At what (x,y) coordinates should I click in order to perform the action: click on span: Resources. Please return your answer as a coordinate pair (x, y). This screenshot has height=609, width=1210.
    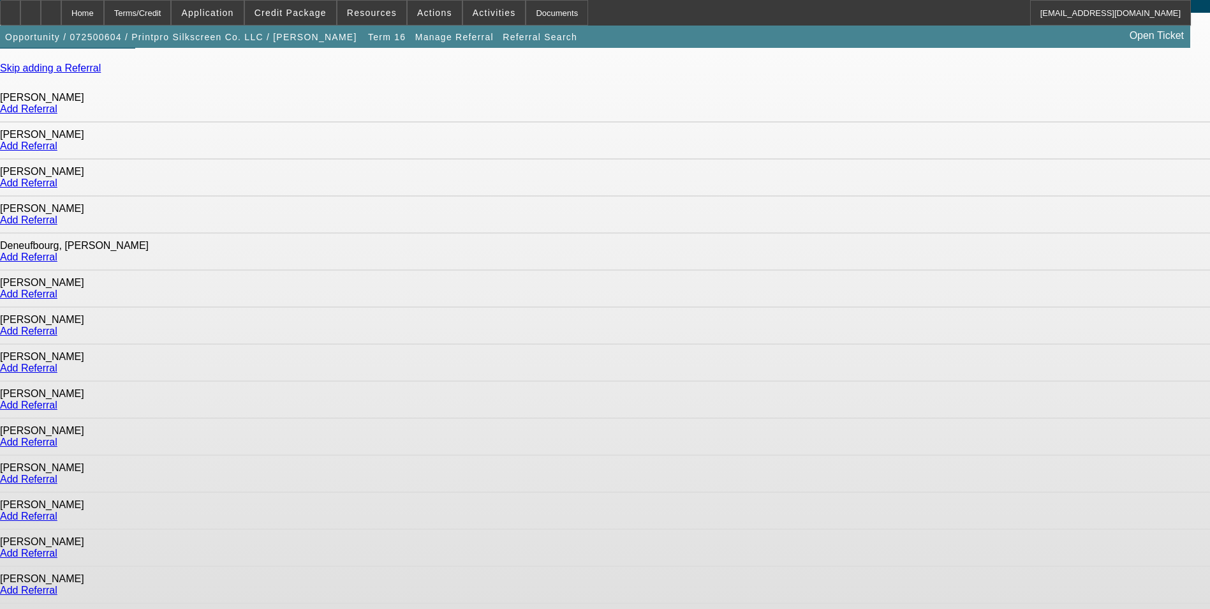
    Looking at the image, I should click on (372, 13).